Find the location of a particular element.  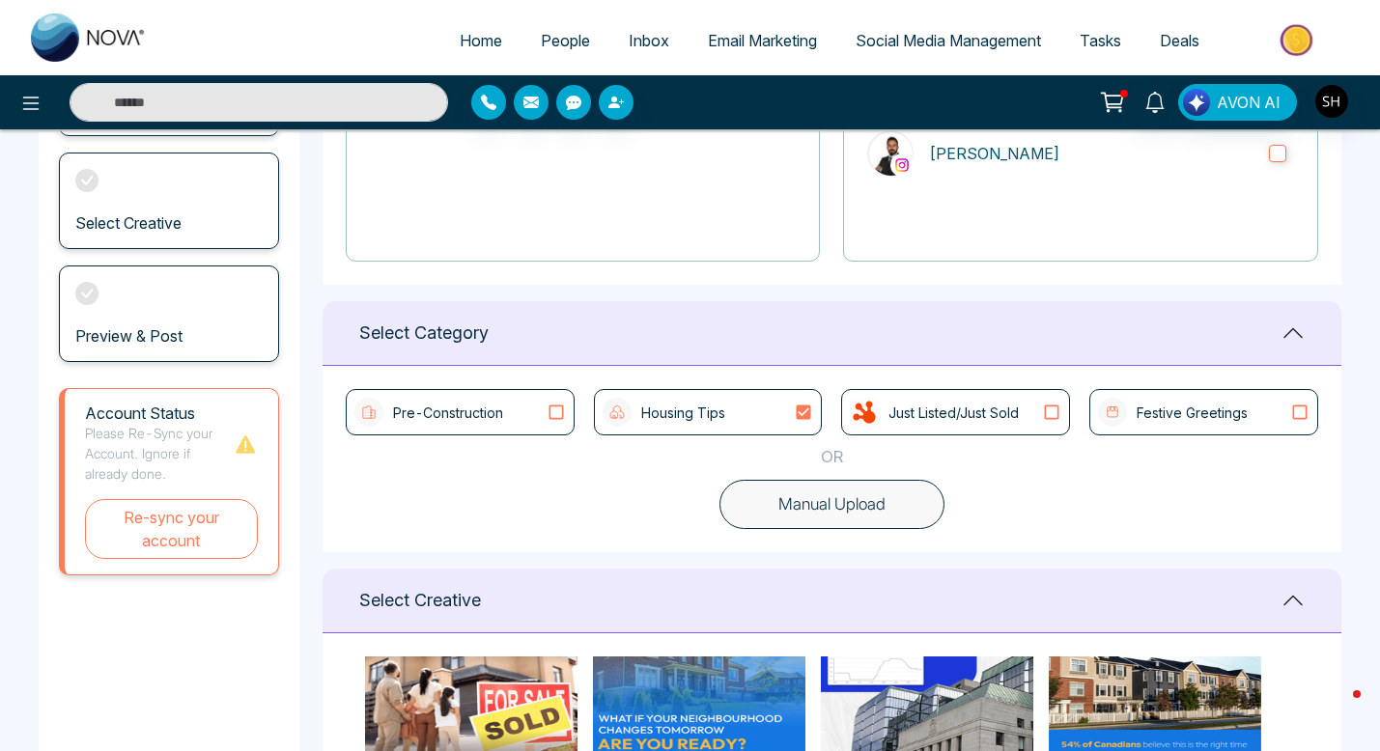

button: AVON AI is located at coordinates (1237, 102).